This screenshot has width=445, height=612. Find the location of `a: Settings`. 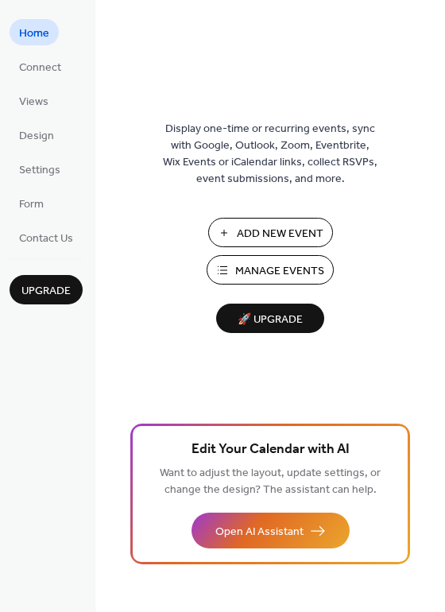

a: Settings is located at coordinates (40, 168).